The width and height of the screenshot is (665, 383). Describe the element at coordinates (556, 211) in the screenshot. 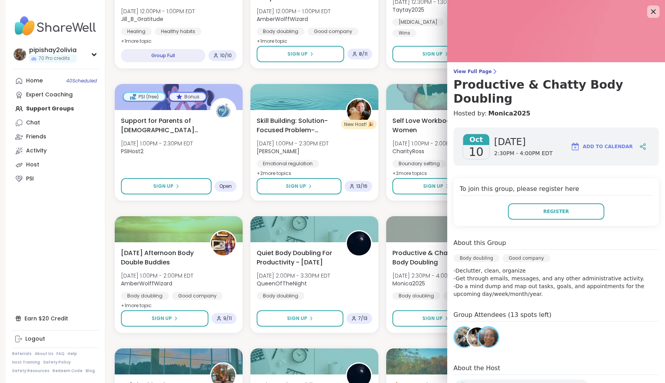

I see `span: Register` at that location.